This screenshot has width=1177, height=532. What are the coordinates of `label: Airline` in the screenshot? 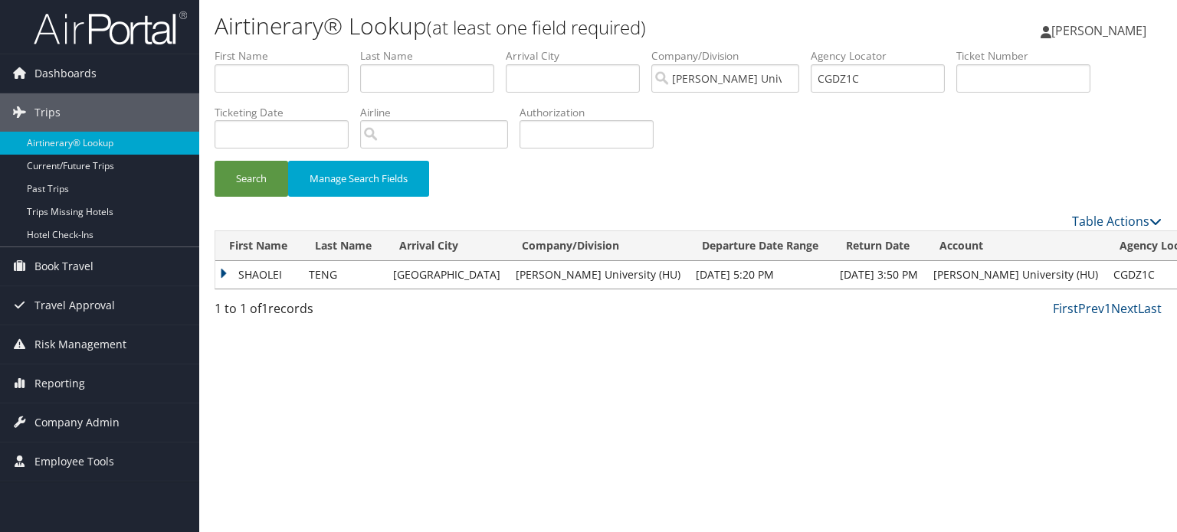 It's located at (440, 113).